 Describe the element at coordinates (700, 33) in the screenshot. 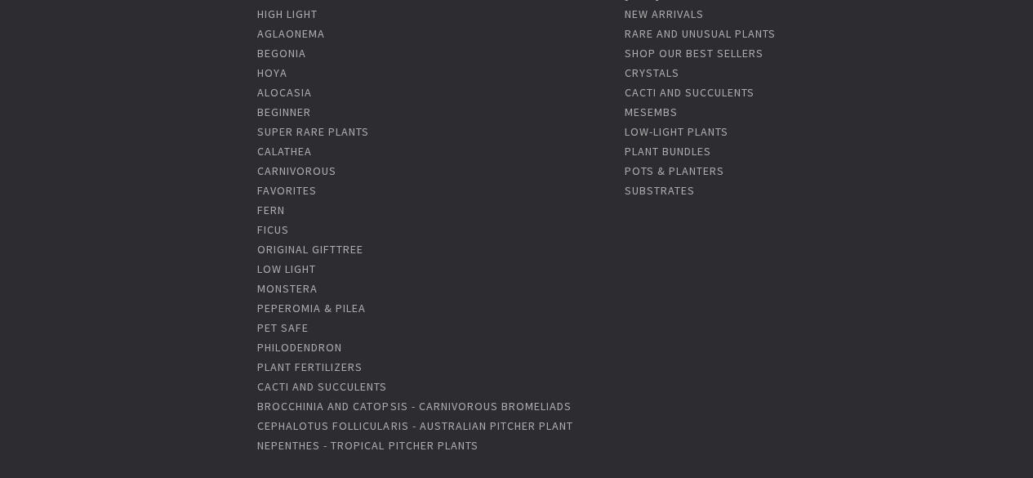

I see `a: Rare and Unusual Plants` at that location.